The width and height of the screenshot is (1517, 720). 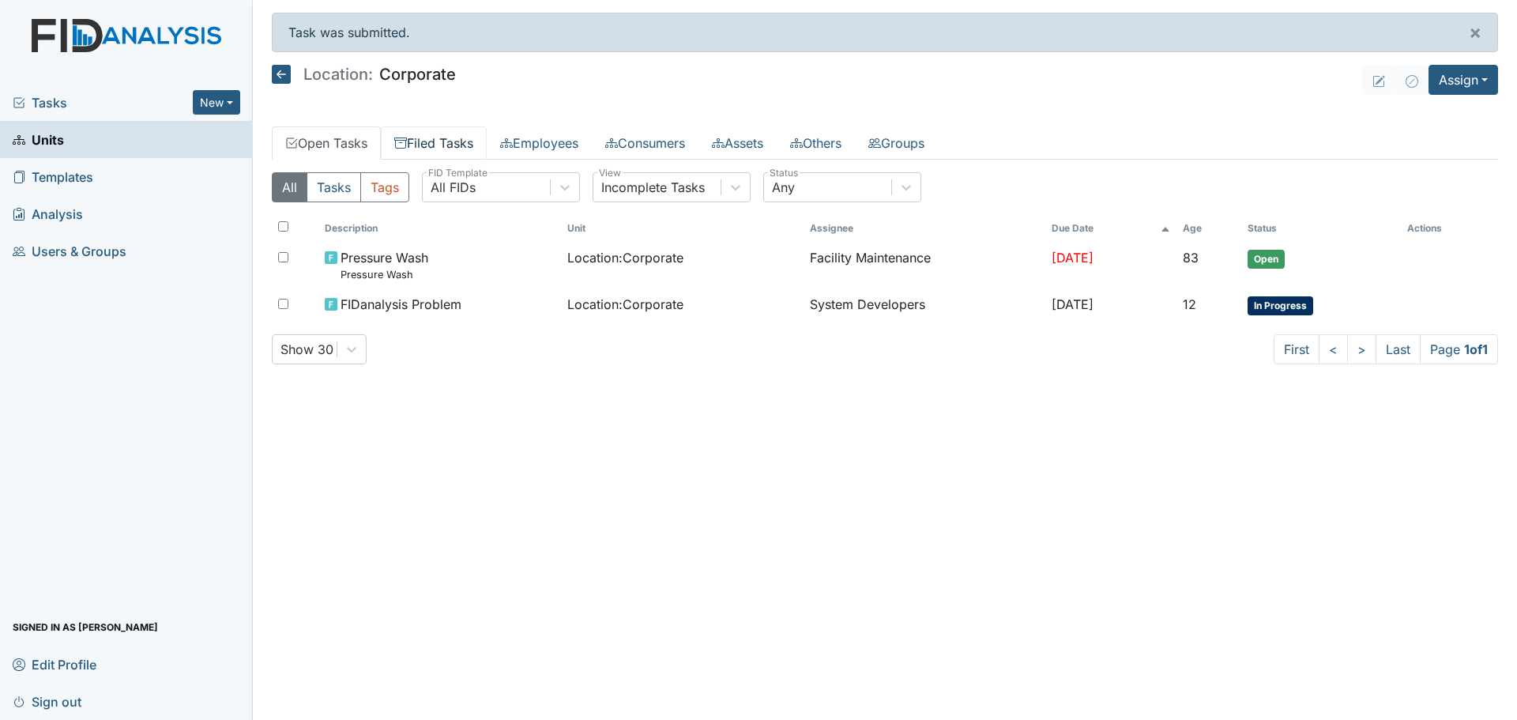 What do you see at coordinates (47, 213) in the screenshot?
I see `span: Analysis` at bounding box center [47, 213].